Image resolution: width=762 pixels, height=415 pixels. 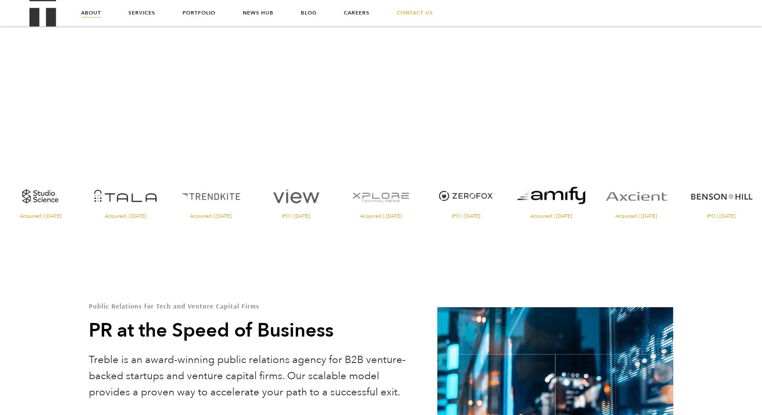 I want to click on h2: PR at the Speed of Business, so click(x=250, y=331).